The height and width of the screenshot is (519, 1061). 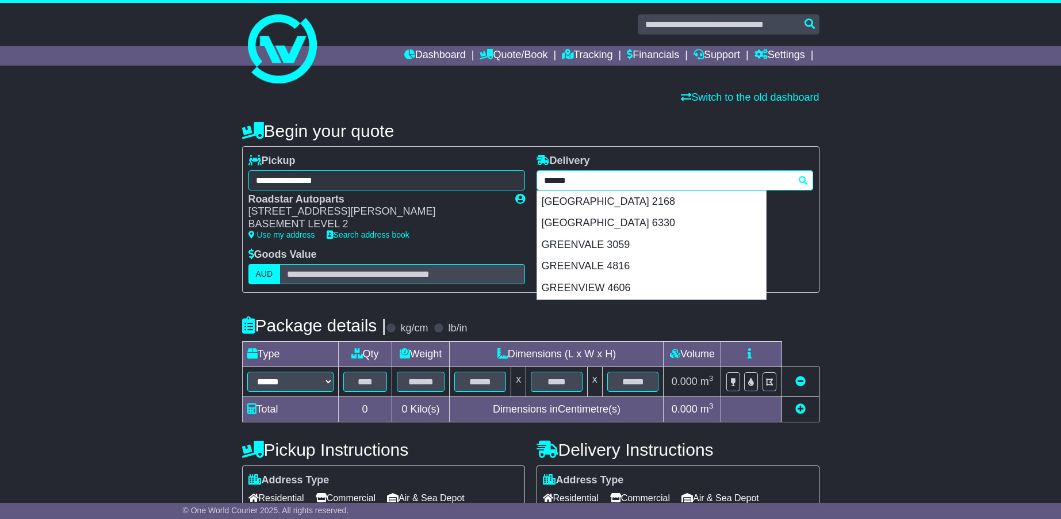 I want to click on span: © One World Courier 2025. All rights reserved., so click(x=266, y=510).